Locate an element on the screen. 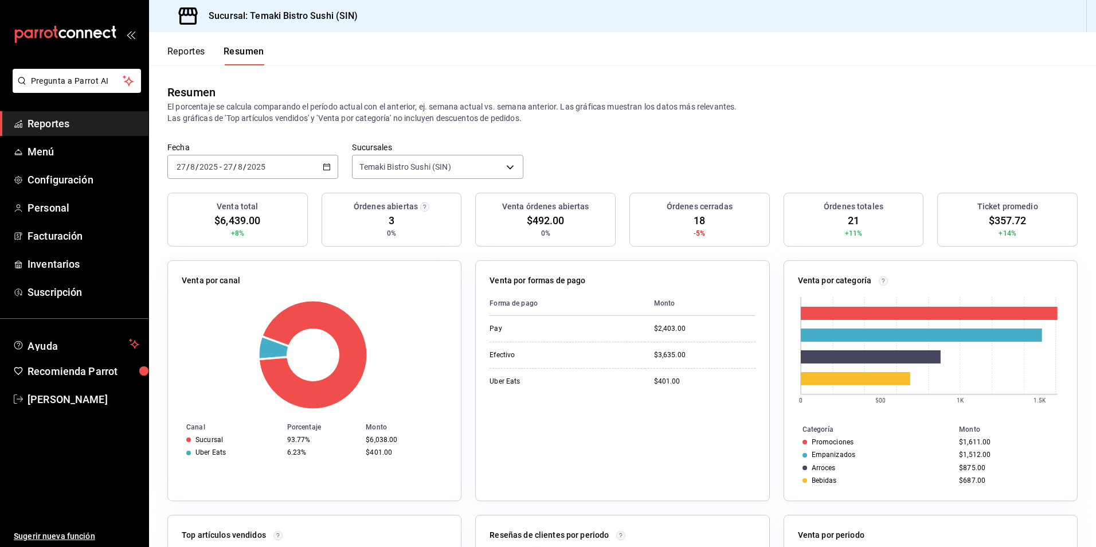  span: Menú is located at coordinates (83, 151).